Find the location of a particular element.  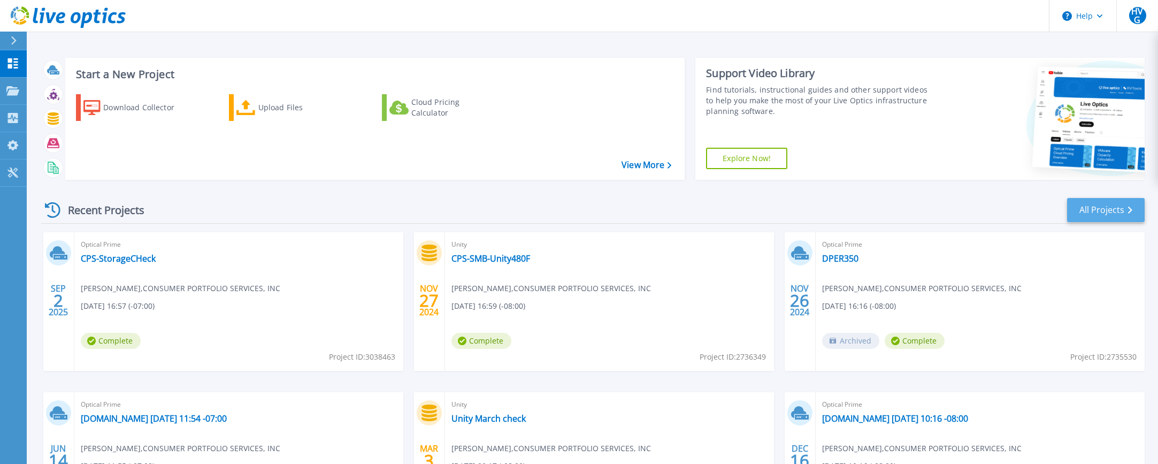

div: Download Collector is located at coordinates (146, 108).